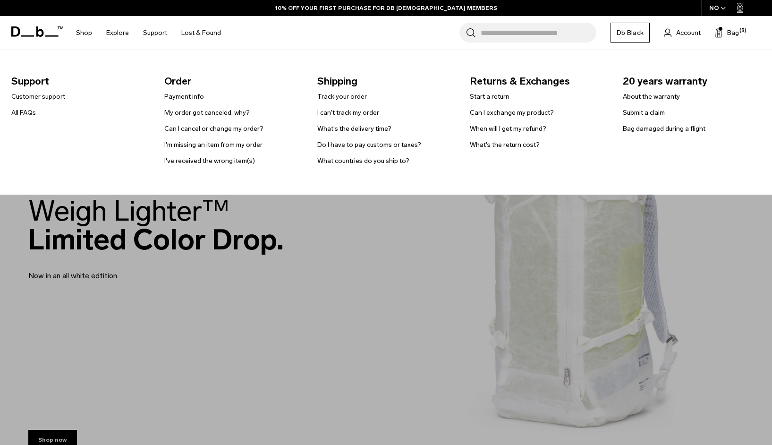 Image resolution: width=772 pixels, height=445 pixels. I want to click on a: Can I cancel or change my order?, so click(214, 129).